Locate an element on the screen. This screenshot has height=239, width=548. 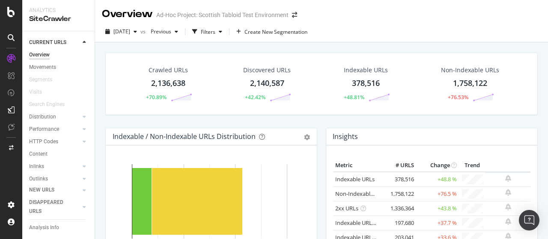
td: +48.8 % is located at coordinates (437, 179).